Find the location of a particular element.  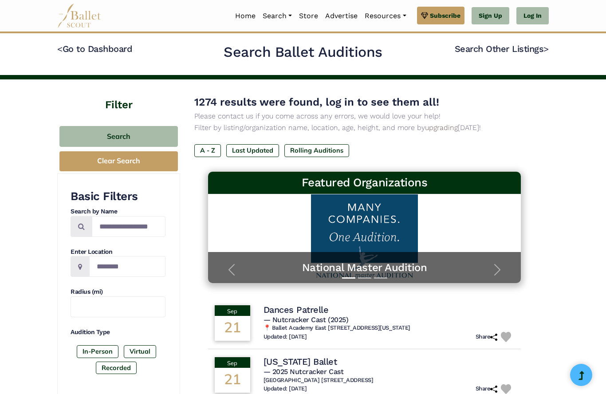

h4: Radius (mi) is located at coordinates (118, 292).